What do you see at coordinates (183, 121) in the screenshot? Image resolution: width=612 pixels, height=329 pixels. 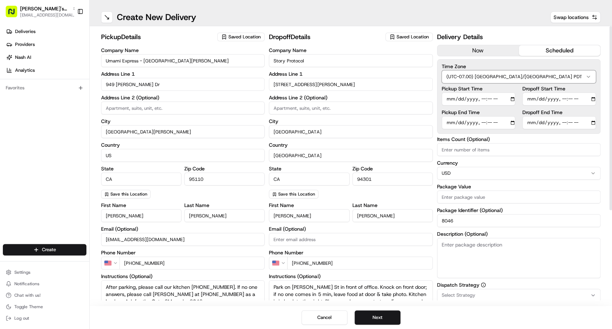 I see `label: City` at bounding box center [183, 121].